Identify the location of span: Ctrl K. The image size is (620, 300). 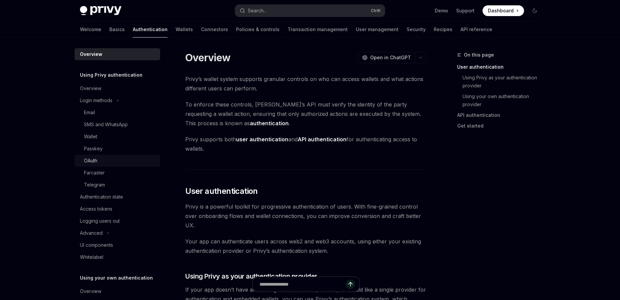
(376, 11).